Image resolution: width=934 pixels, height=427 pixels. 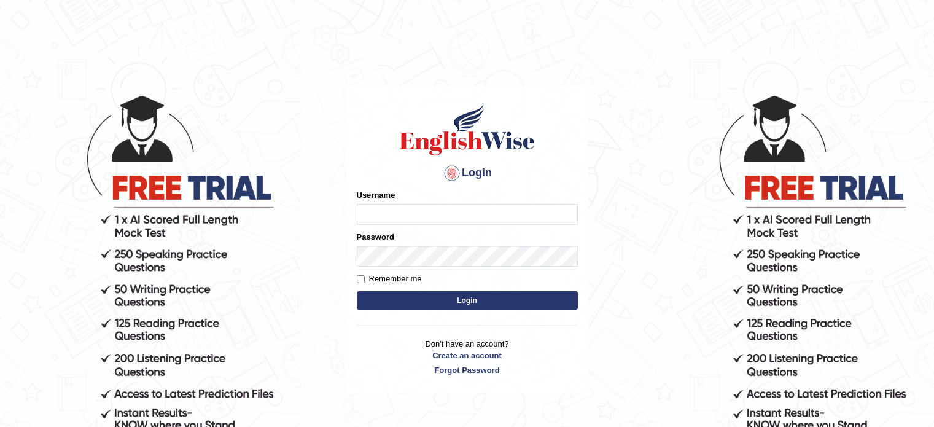 What do you see at coordinates (389, 279) in the screenshot?
I see `label: Remember me` at bounding box center [389, 279].